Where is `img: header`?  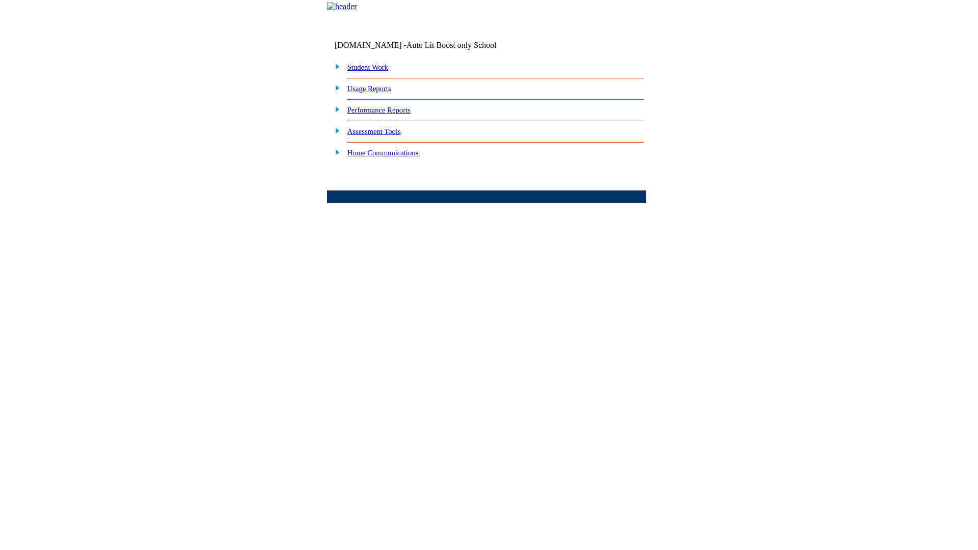 img: header is located at coordinates (342, 7).